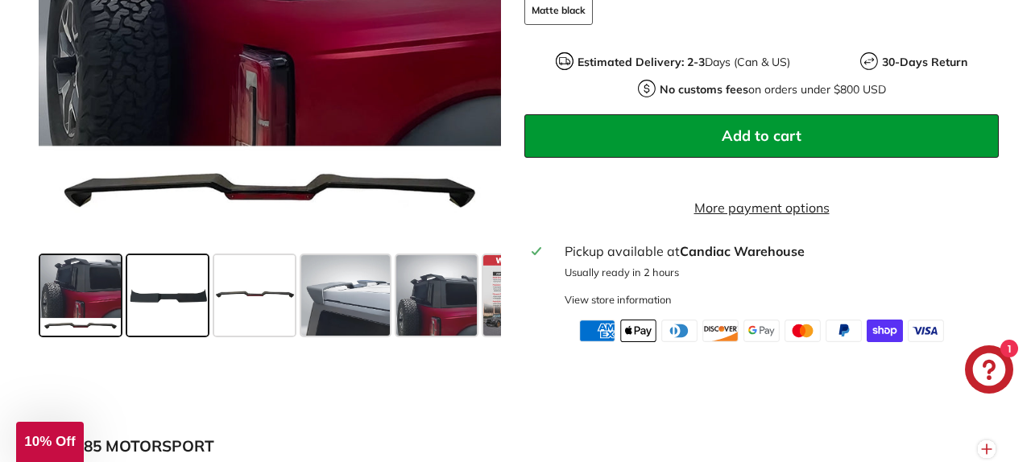  I want to click on strong: Candiac Warehouse, so click(742, 251).